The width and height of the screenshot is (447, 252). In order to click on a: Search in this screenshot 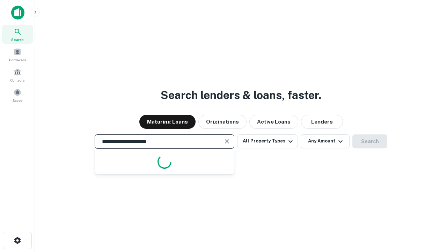, I will do `click(17, 34)`.